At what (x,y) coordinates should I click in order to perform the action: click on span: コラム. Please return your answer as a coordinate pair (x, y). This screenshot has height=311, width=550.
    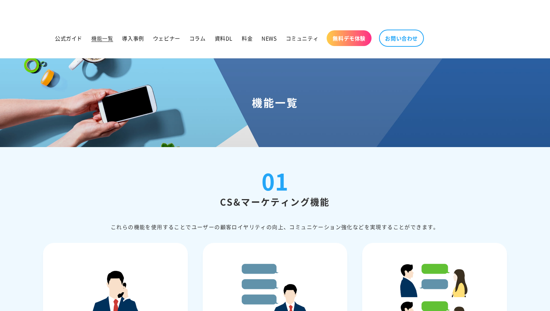
    Looking at the image, I should click on (198, 38).